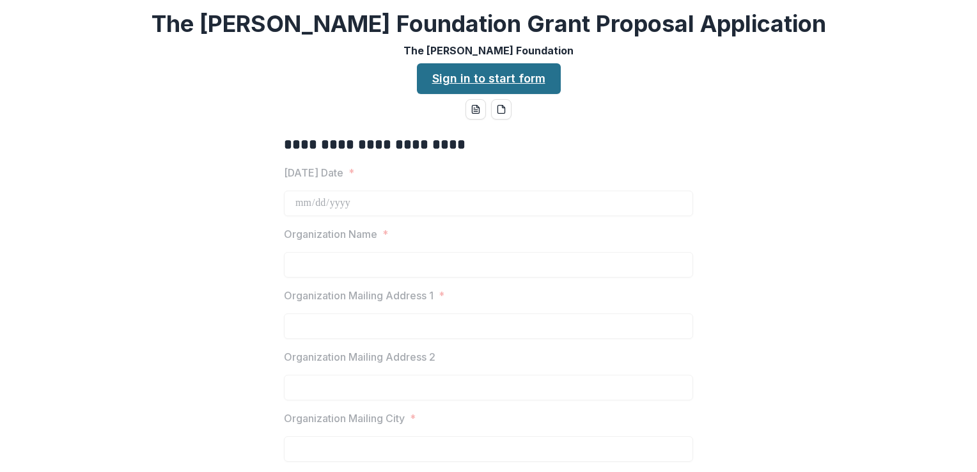 This screenshot has width=977, height=472. I want to click on p: Organization Mailing Address 1, so click(359, 295).